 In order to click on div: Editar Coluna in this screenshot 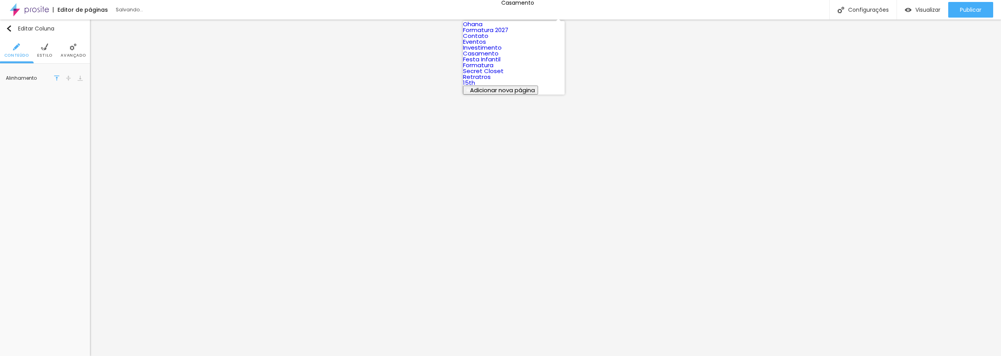, I will do `click(30, 29)`.